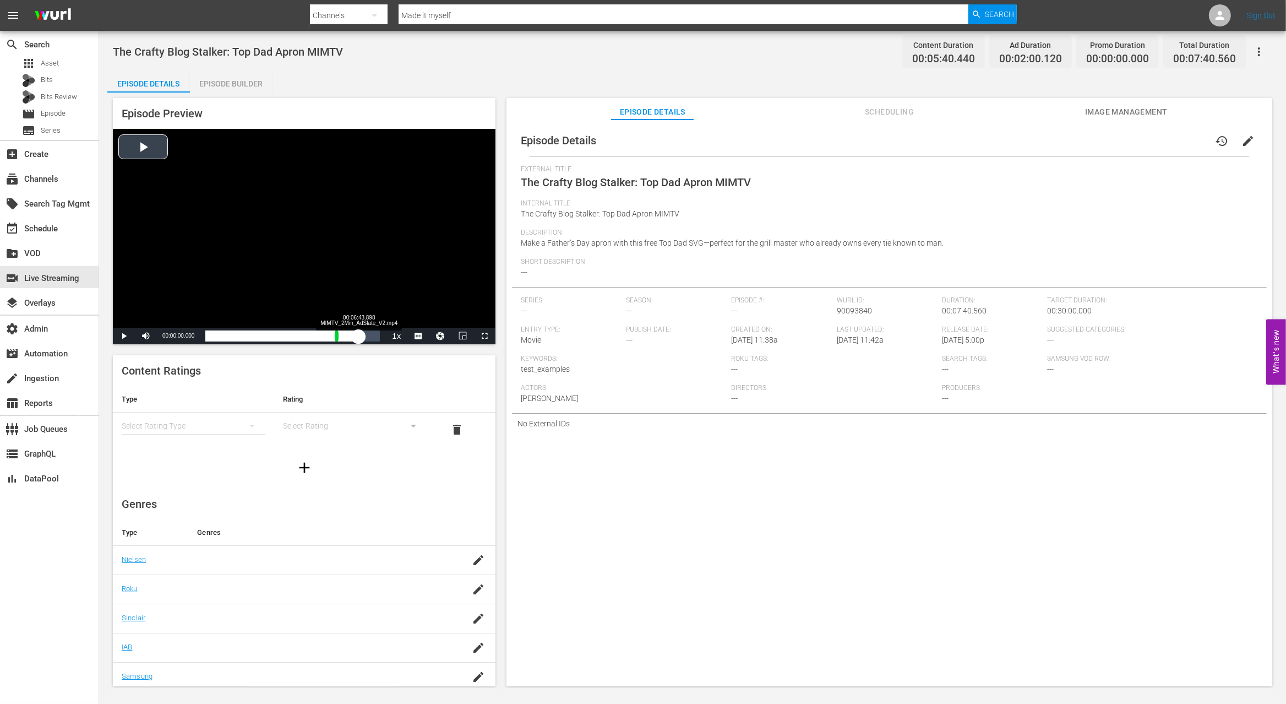 The width and height of the screenshot is (1286, 704). Describe the element at coordinates (1222, 141) in the screenshot. I see `span: history` at that location.